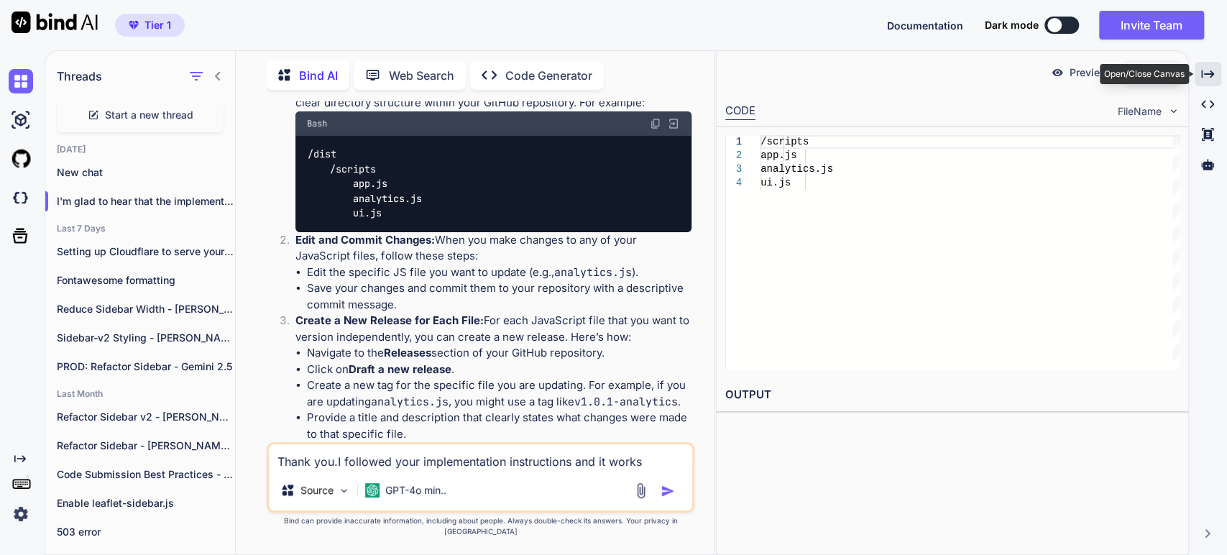 The height and width of the screenshot is (555, 1227). Describe the element at coordinates (925, 25) in the screenshot. I see `button: Documentation` at that location.